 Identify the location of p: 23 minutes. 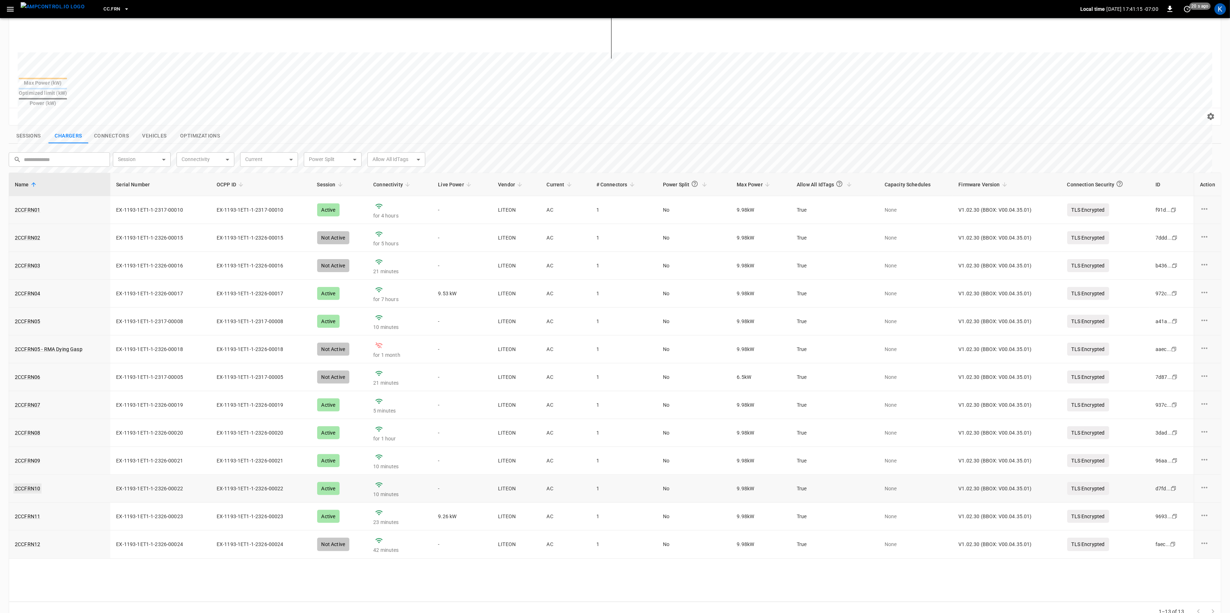
(400, 522).